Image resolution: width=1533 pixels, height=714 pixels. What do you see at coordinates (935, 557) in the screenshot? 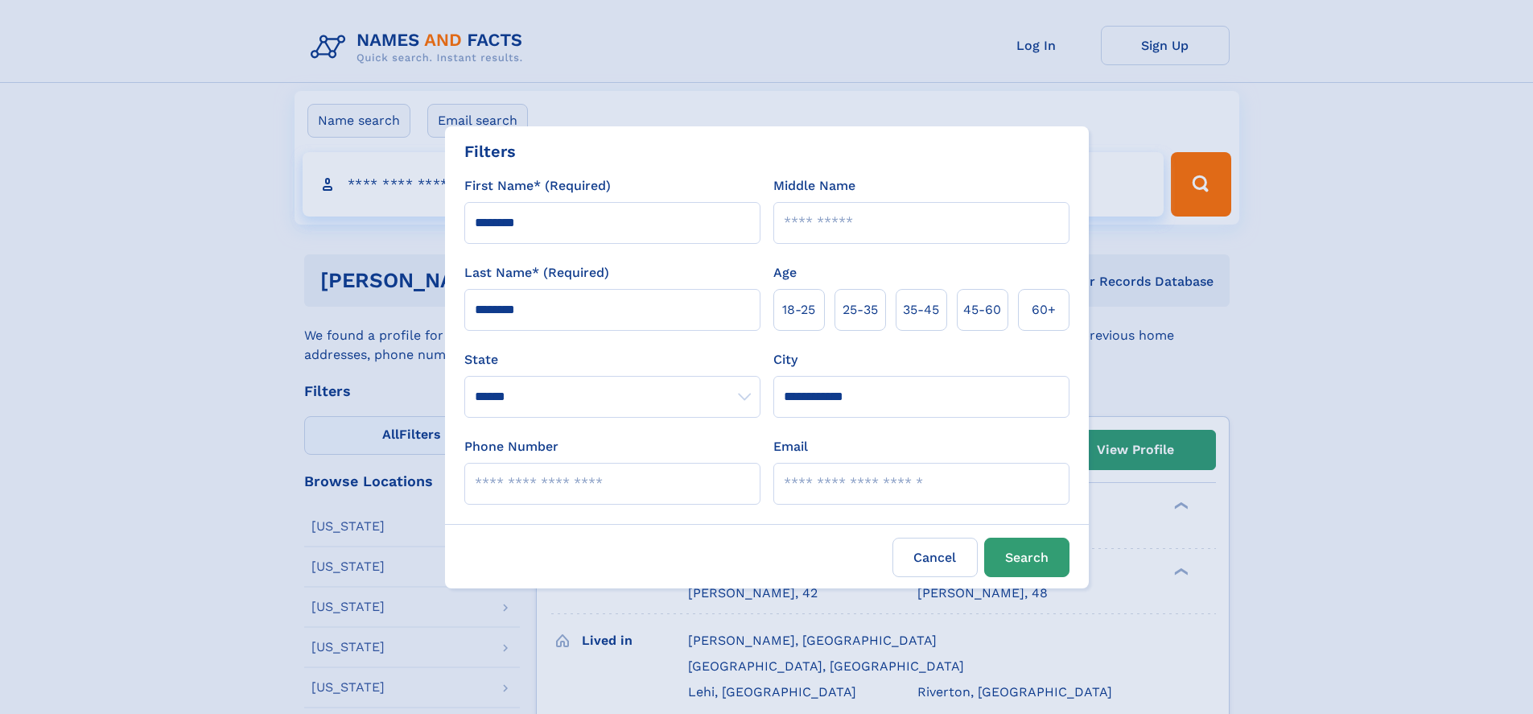
I see `label: Cancel` at bounding box center [935, 557].